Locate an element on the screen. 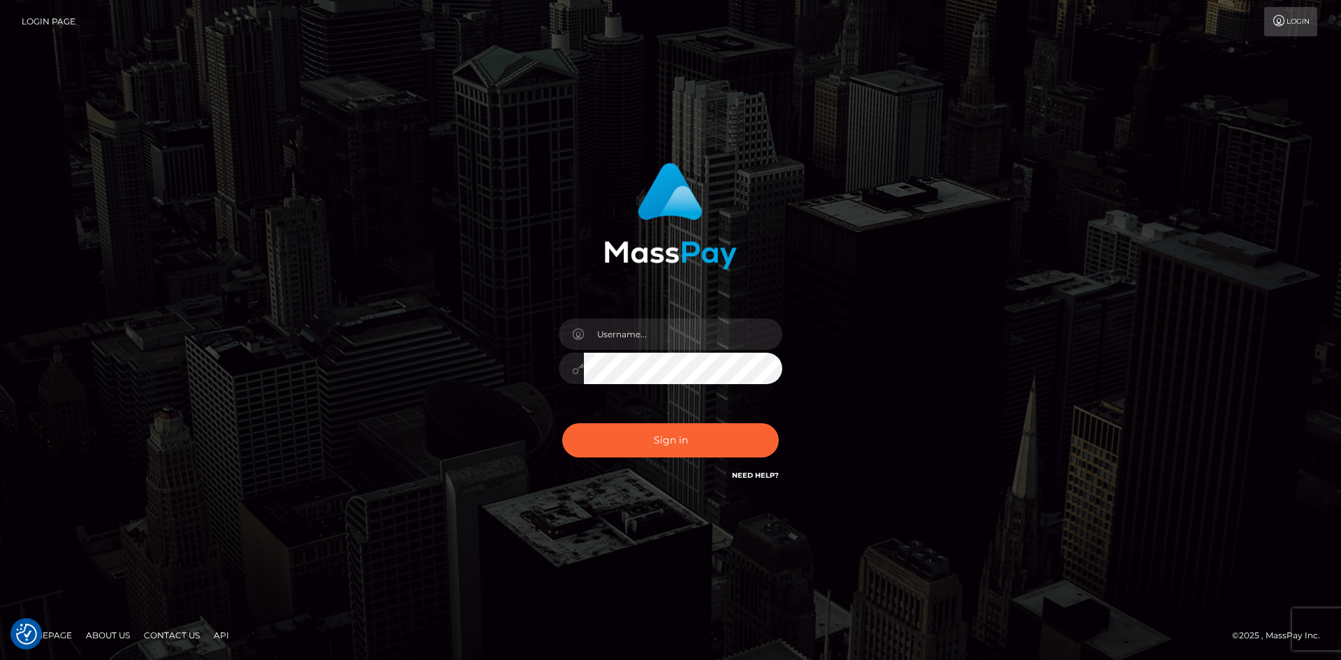 Image resolution: width=1341 pixels, height=660 pixels. a: Login is located at coordinates (1290, 22).